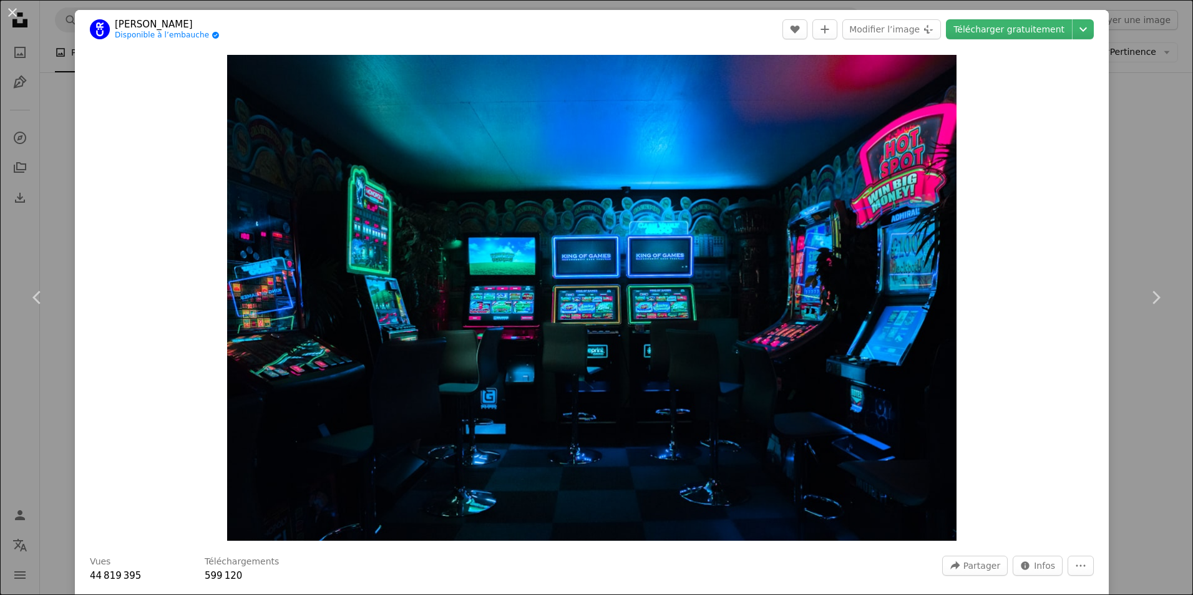  What do you see at coordinates (974, 566) in the screenshot?
I see `button: Partager cette image` at bounding box center [974, 566].